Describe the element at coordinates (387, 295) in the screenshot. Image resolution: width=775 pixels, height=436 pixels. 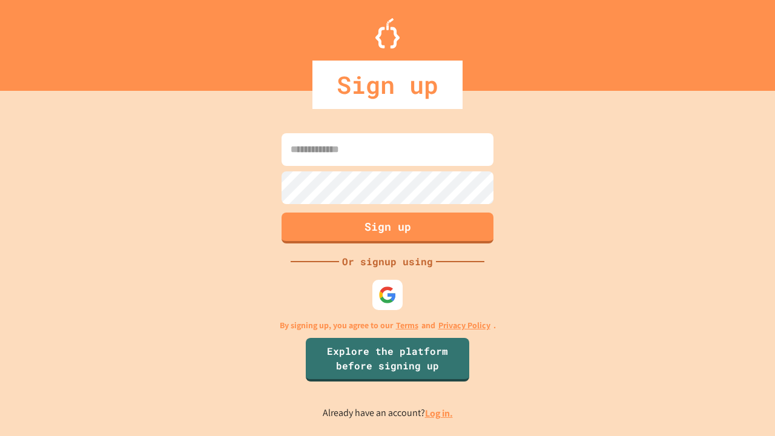
I see `img: google-icon.svg` at that location.